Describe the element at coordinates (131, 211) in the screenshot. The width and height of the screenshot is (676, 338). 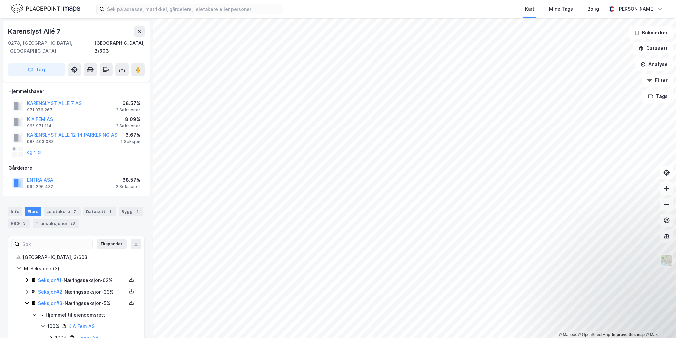
I see `div: Bygg` at that location.